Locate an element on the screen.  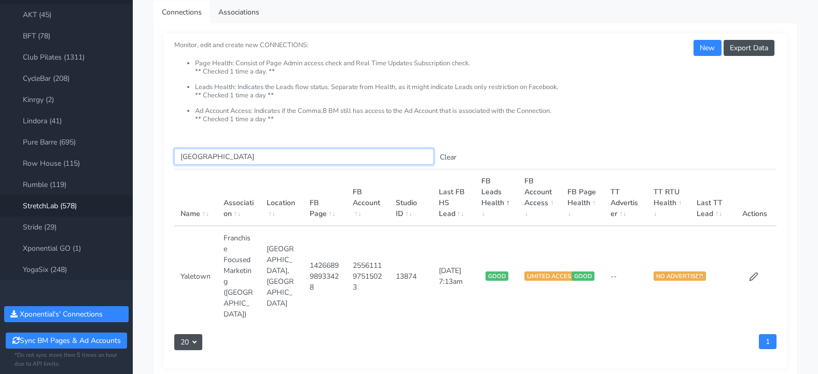
th: Location is located at coordinates (282, 198).